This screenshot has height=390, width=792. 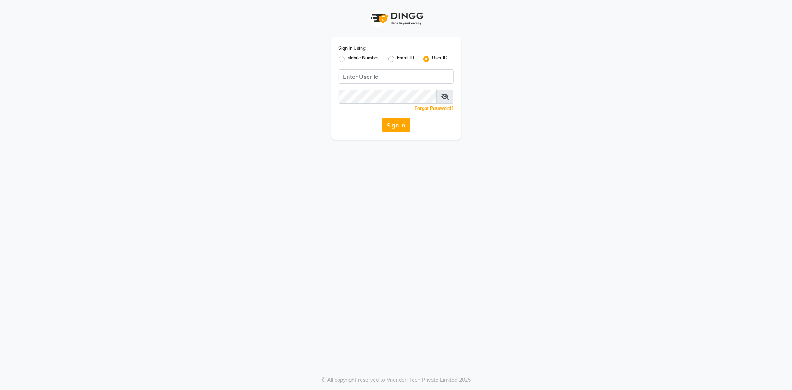 I want to click on label: Sign In Using:, so click(x=353, y=48).